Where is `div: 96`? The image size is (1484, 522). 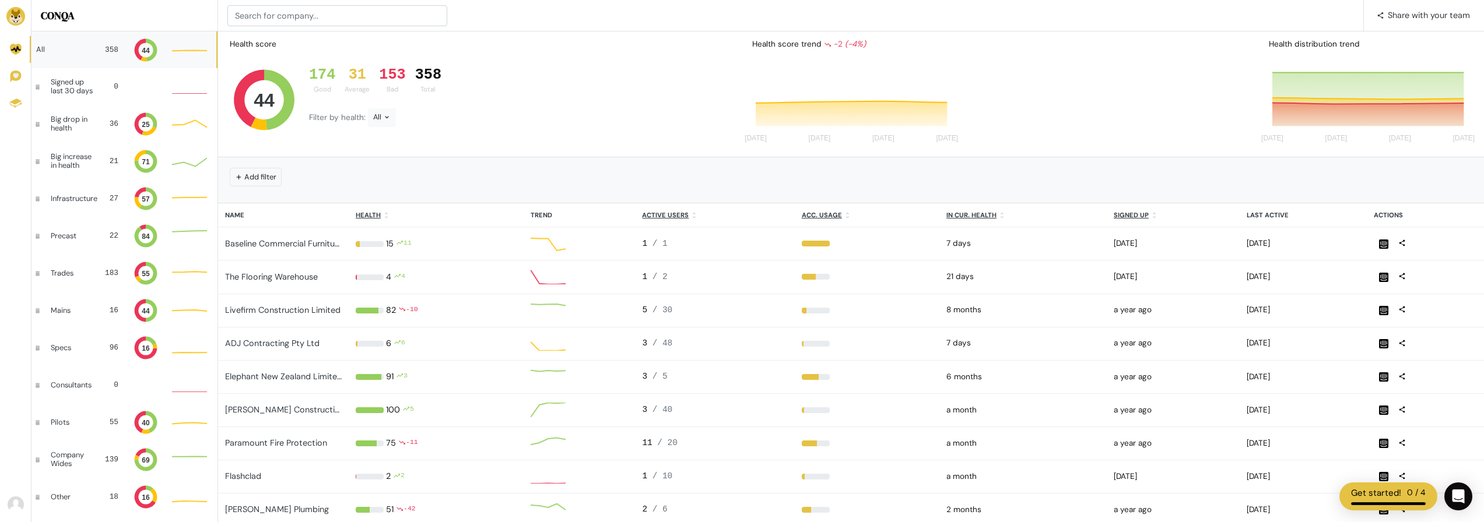
div: 96 is located at coordinates (109, 347).